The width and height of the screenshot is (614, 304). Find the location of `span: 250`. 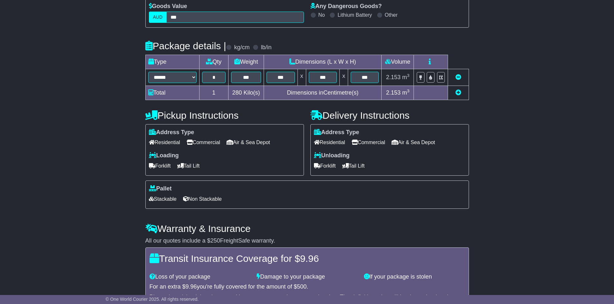

span: 250 is located at coordinates (215, 241).